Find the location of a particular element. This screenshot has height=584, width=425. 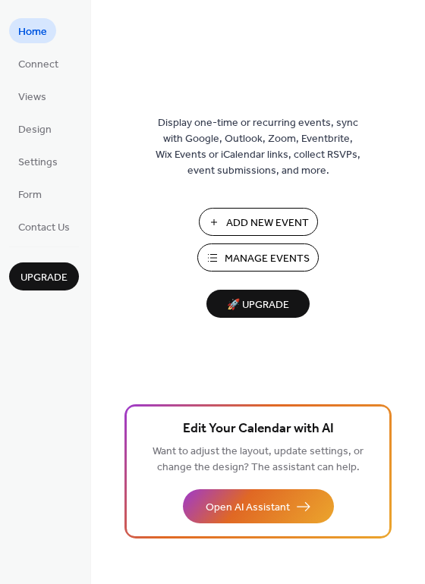

button: Open AI Assistant is located at coordinates (258, 506).